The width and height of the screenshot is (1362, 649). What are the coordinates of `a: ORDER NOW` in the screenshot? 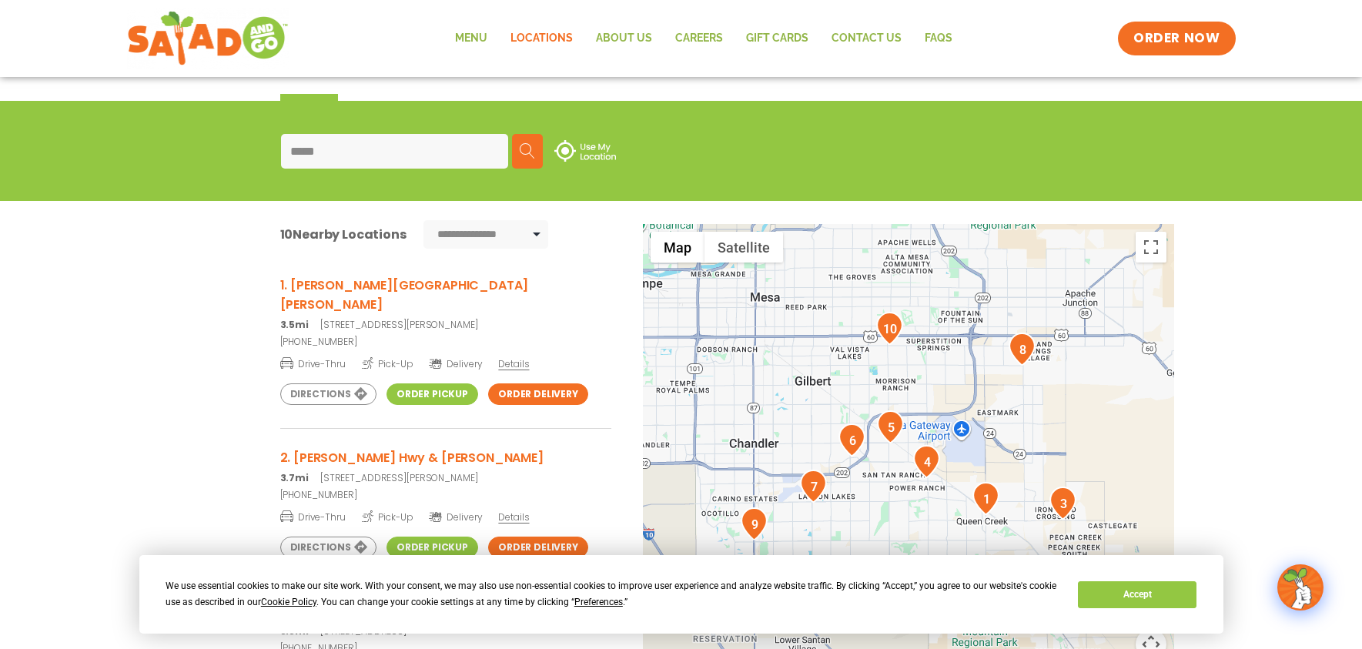 It's located at (1176, 38).